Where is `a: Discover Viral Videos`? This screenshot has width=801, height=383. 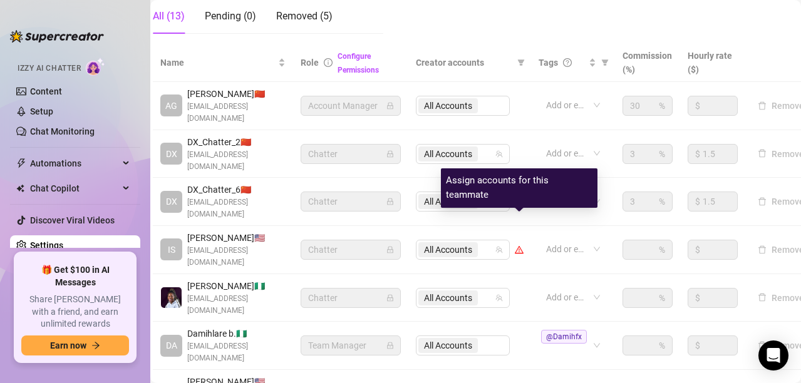 a: Discover Viral Videos is located at coordinates (72, 221).